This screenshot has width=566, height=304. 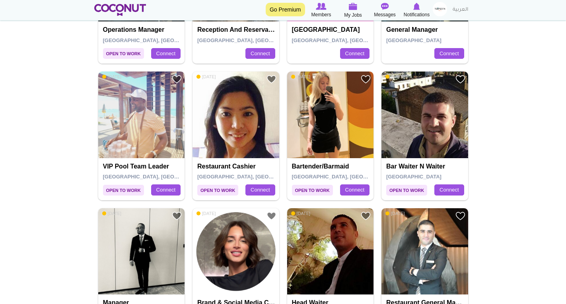 I want to click on a: Browse Members Members, so click(x=322, y=10).